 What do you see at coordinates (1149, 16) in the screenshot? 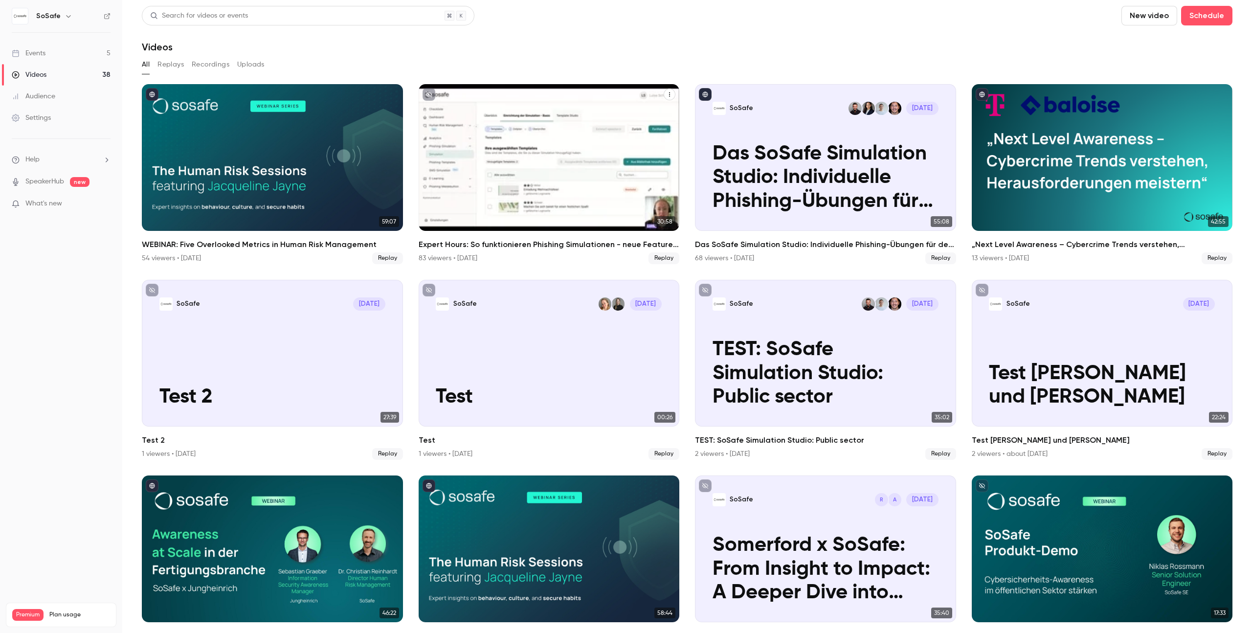
I see `button: New video` at bounding box center [1149, 16].